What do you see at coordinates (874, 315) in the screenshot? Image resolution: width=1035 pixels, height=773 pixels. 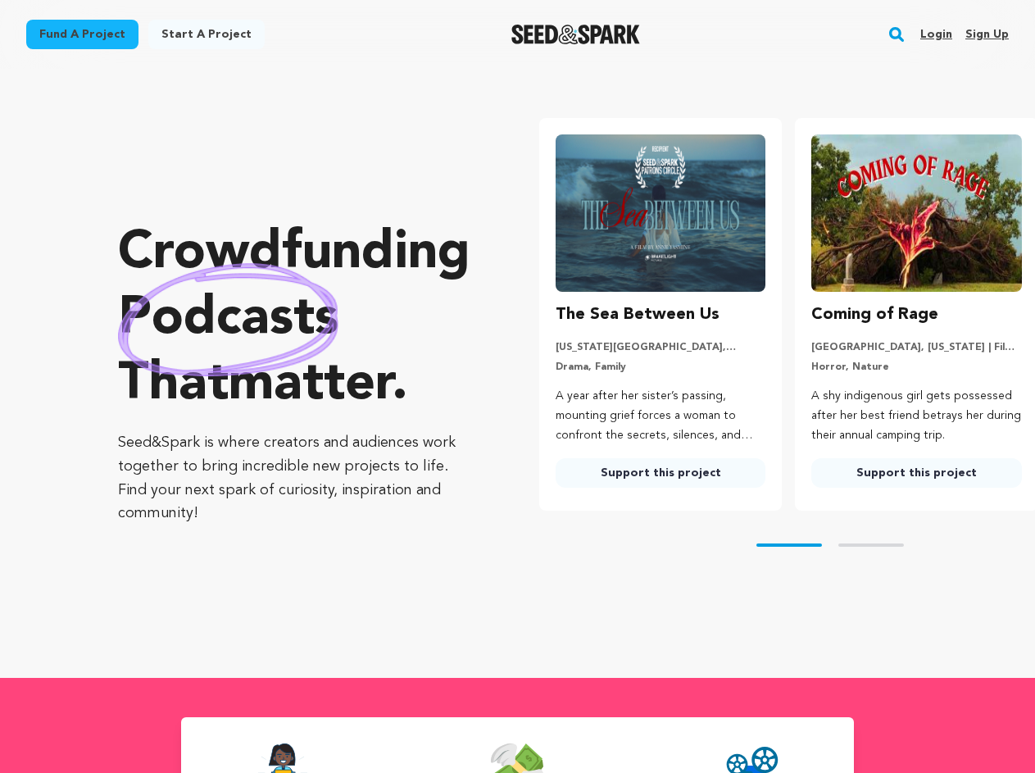 I see `h3: Coming of Rage` at bounding box center [874, 315].